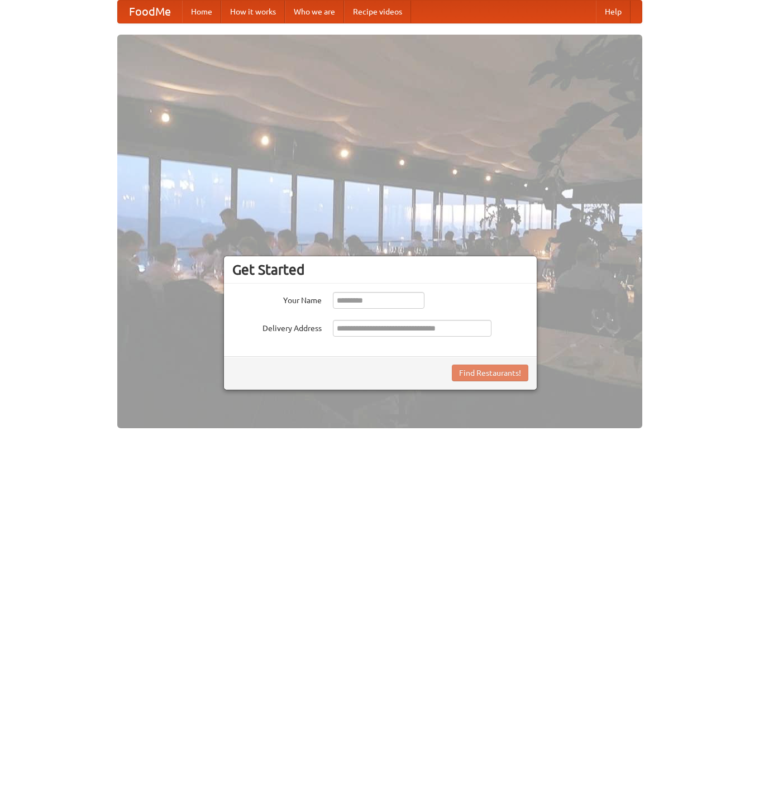  What do you see at coordinates (490, 373) in the screenshot?
I see `button: Find Restaurants!` at bounding box center [490, 373].